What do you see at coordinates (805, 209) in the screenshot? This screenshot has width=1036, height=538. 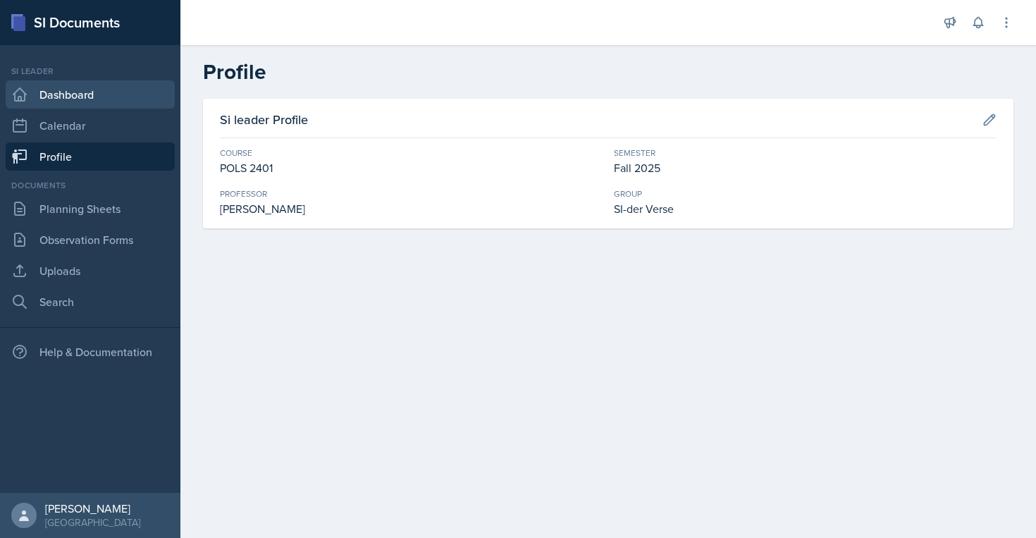 I see `div: SI-der Verse` at bounding box center [805, 209].